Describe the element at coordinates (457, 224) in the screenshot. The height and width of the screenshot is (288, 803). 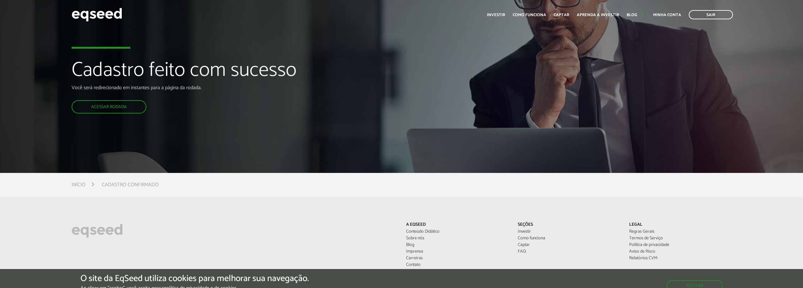
I see `p: A EqSeed` at that location.